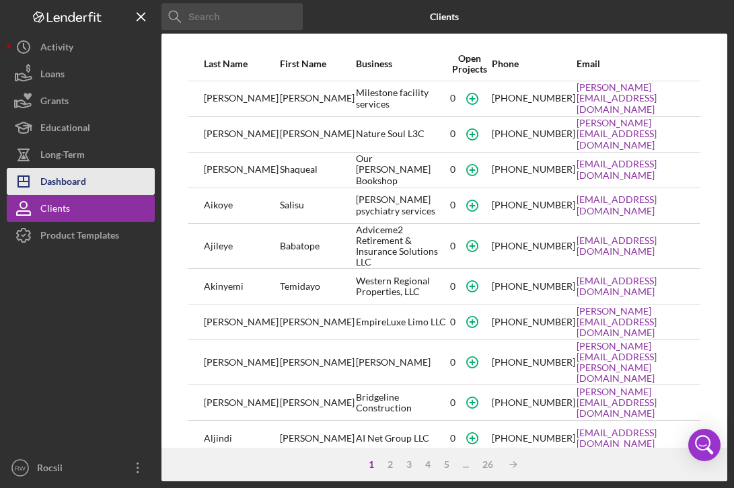  What do you see at coordinates (241, 246) in the screenshot?
I see `div: Ajileye` at bounding box center [241, 246].